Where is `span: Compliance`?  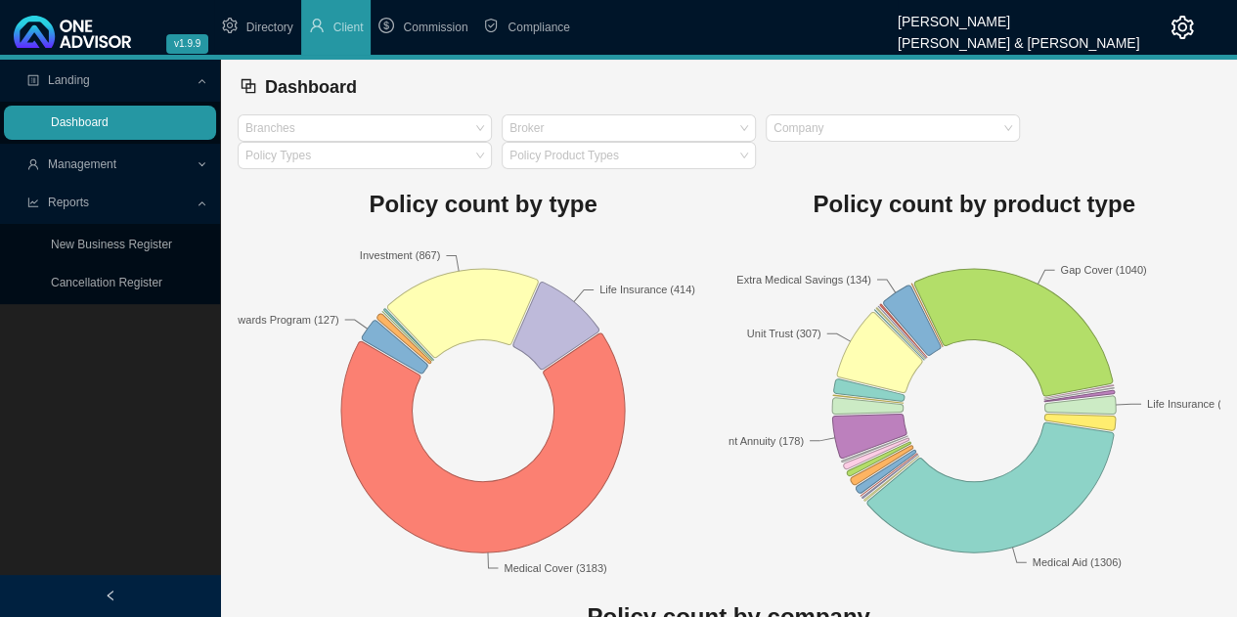
span: Compliance is located at coordinates (538, 27).